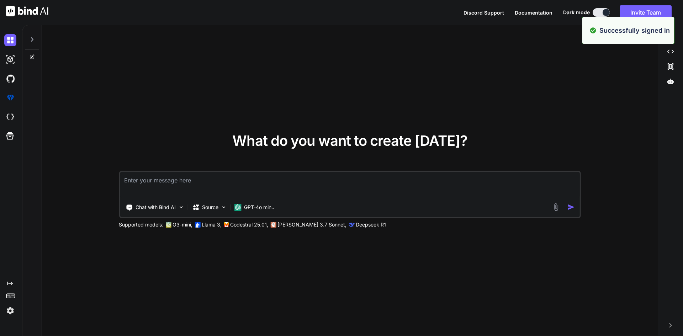 The width and height of the screenshot is (683, 336). What do you see at coordinates (182, 225) in the screenshot?
I see `p: O3-mini,` at bounding box center [182, 225].